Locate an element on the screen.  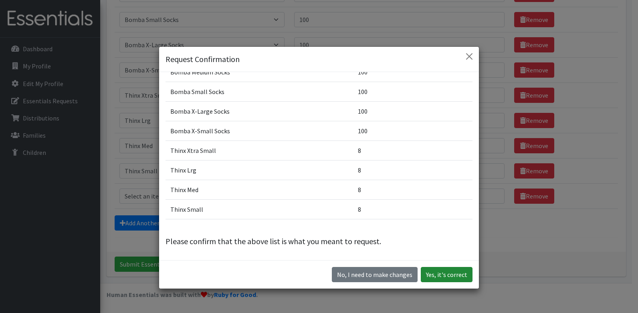
button: Close is located at coordinates (469, 56).